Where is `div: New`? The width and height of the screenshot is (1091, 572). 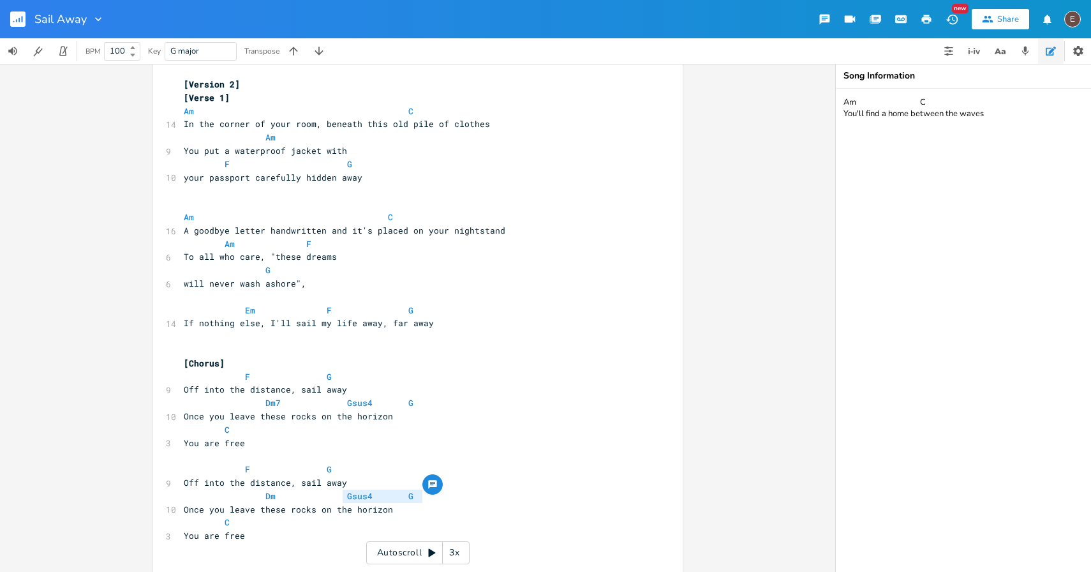 div: New is located at coordinates (961, 8).